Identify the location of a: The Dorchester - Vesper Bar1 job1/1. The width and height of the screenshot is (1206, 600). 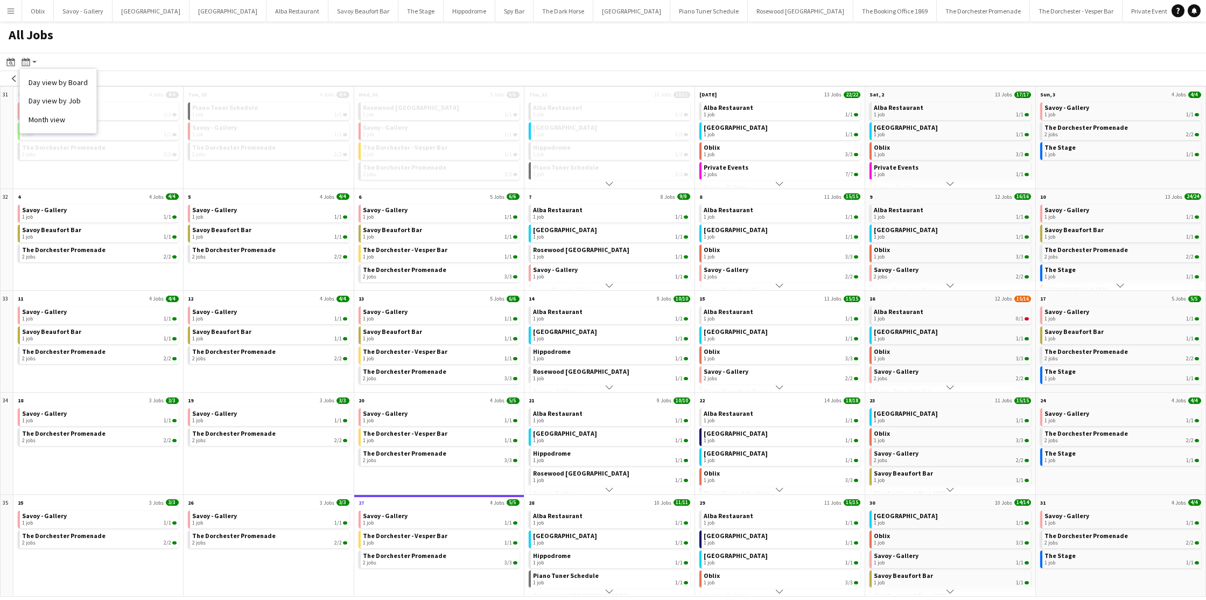
(440, 354).